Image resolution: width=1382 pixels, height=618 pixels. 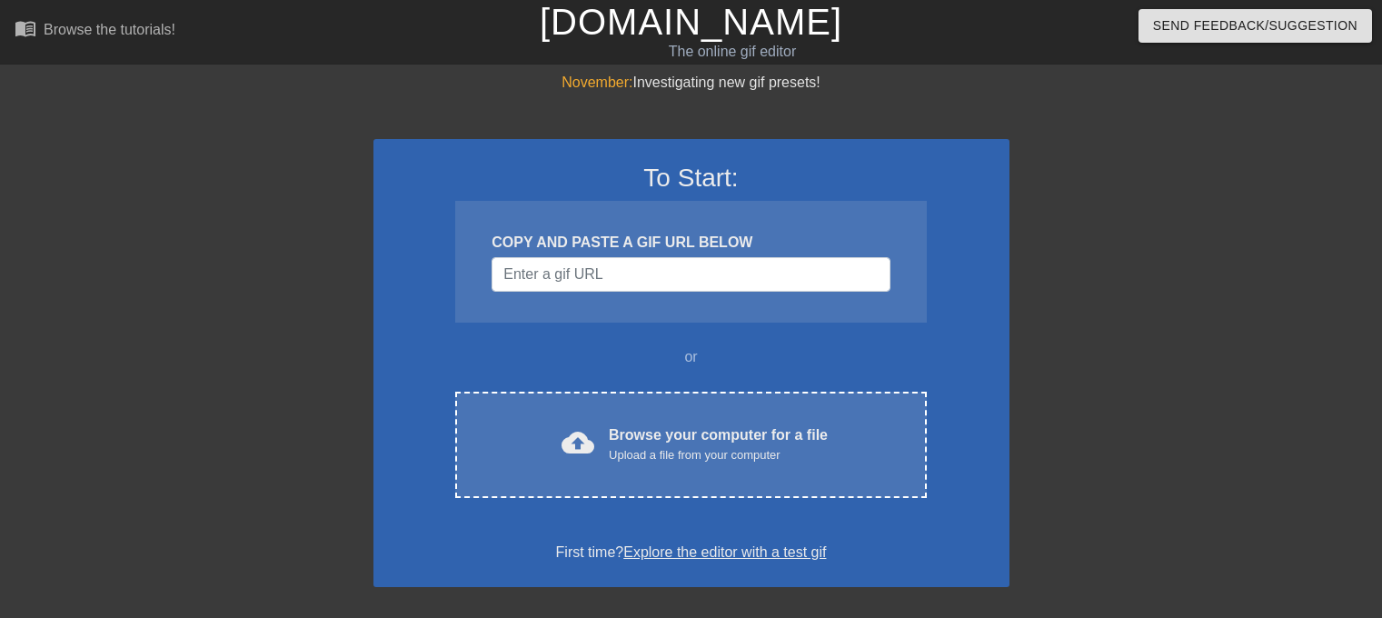 What do you see at coordinates (691, 274) in the screenshot?
I see `input: Username` at bounding box center [691, 274].